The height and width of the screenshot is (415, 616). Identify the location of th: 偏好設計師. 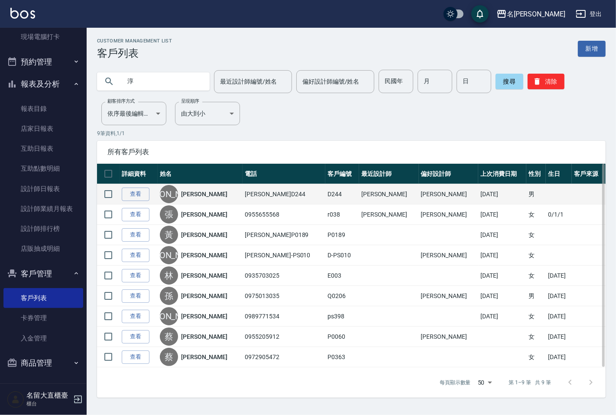
(449, 174).